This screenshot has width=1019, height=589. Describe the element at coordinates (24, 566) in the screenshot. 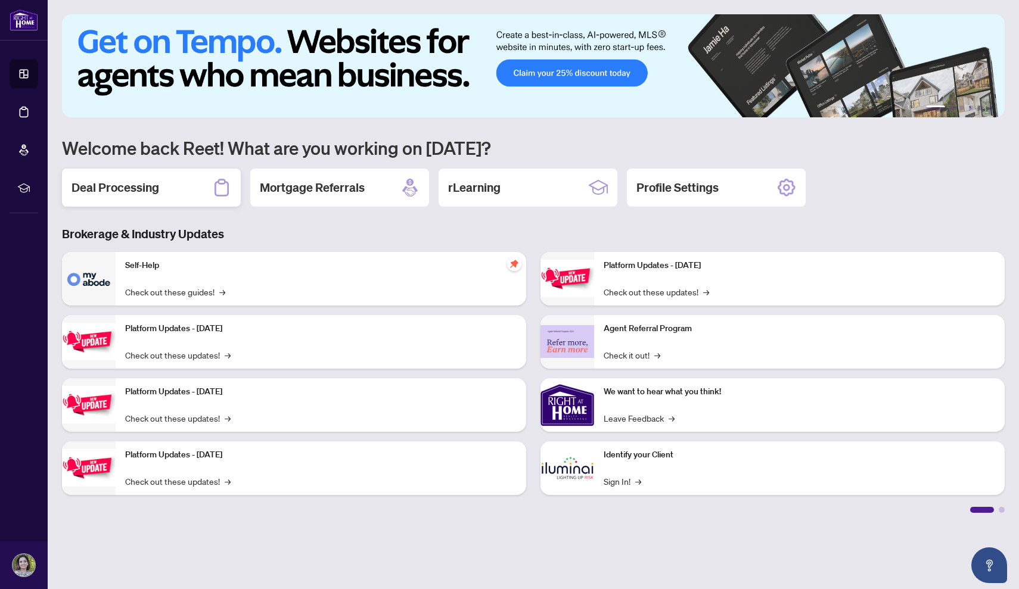

I see `img: Profile Icon` at that location.